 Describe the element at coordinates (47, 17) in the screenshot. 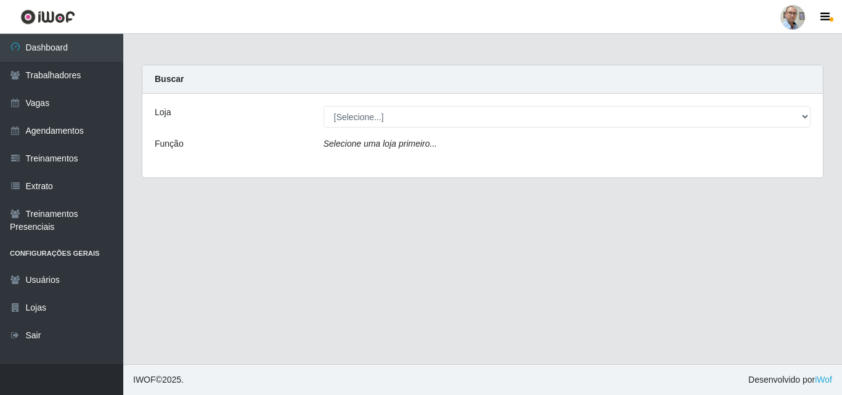

I see `img: CoreUI Logo` at that location.